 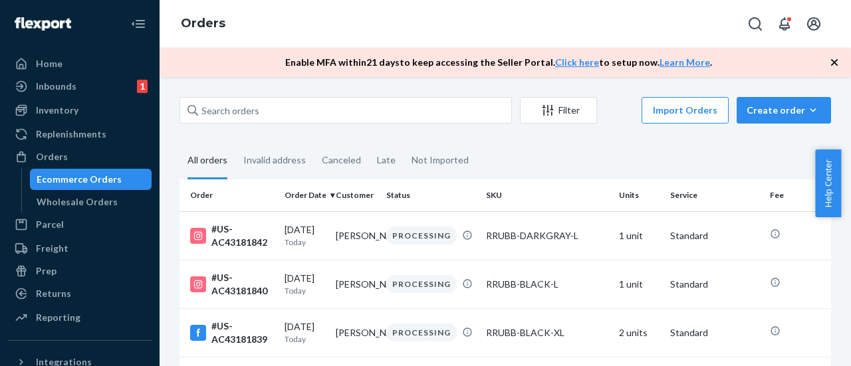 I want to click on ol: breadcrumbs, so click(x=203, y=24).